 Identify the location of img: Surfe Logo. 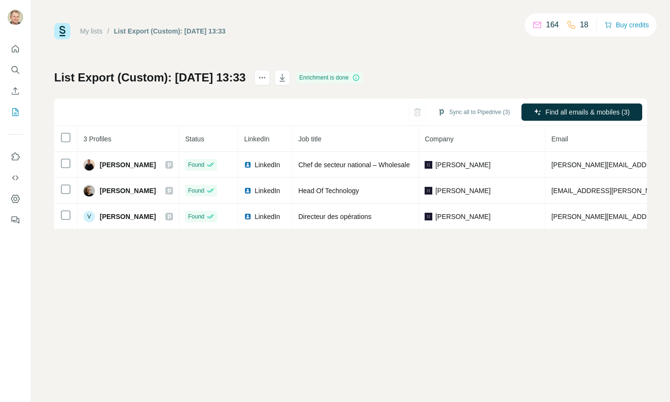
(62, 31).